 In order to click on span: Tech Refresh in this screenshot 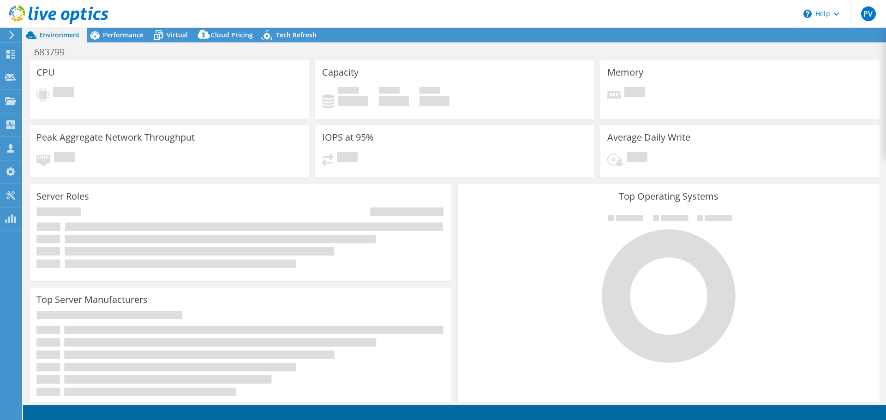, I will do `click(296, 35)`.